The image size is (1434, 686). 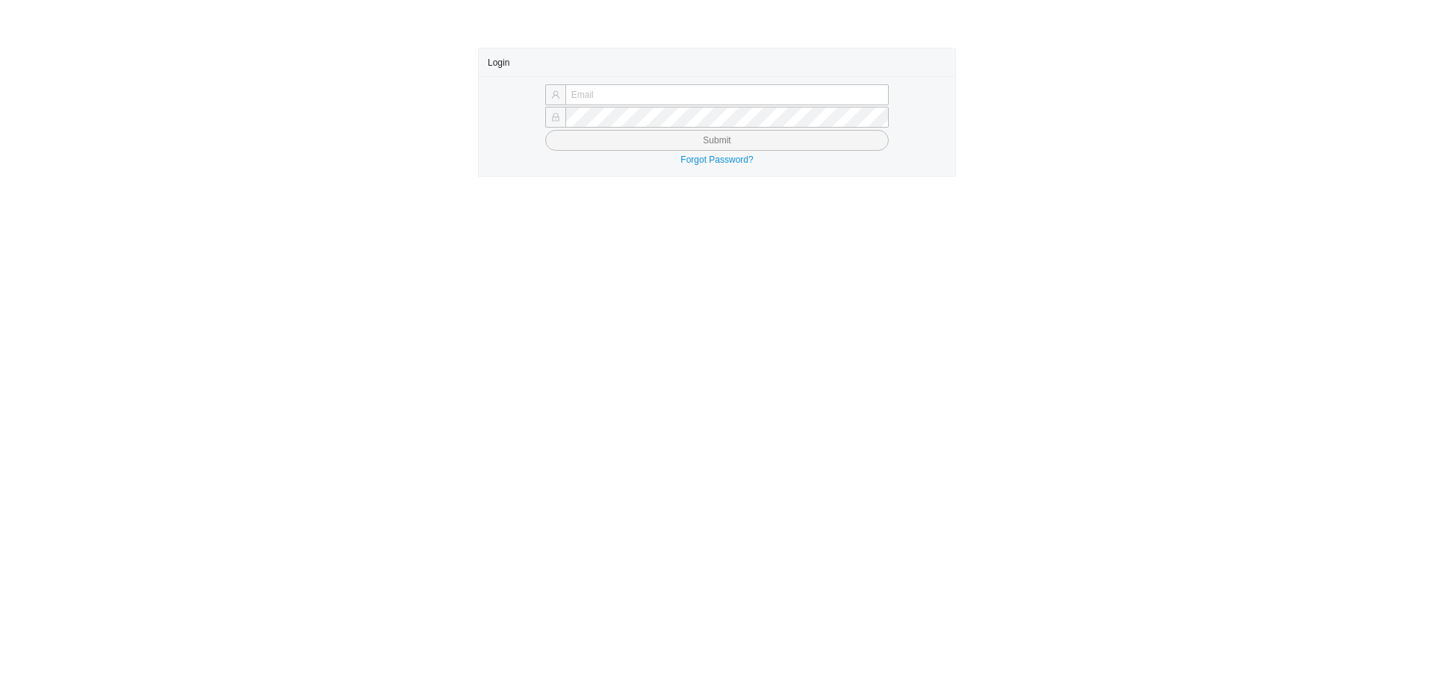 What do you see at coordinates (727, 95) in the screenshot?
I see `input: Email` at bounding box center [727, 95].